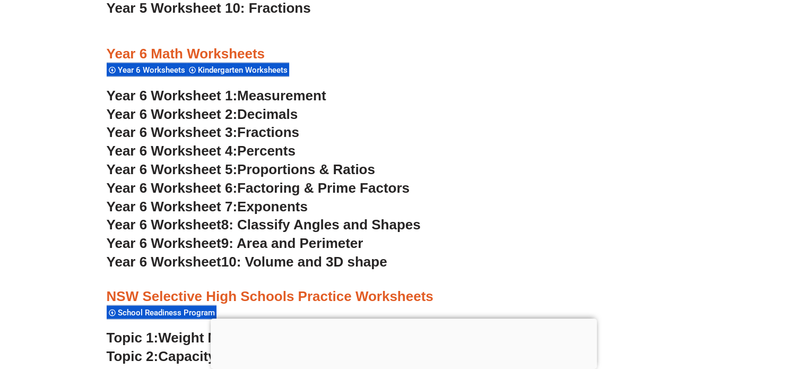 The width and height of the screenshot is (807, 369). What do you see at coordinates (264, 225) in the screenshot?
I see `a: Year 6 Worksheet8: Classify Angles and Shapes` at bounding box center [264, 225].